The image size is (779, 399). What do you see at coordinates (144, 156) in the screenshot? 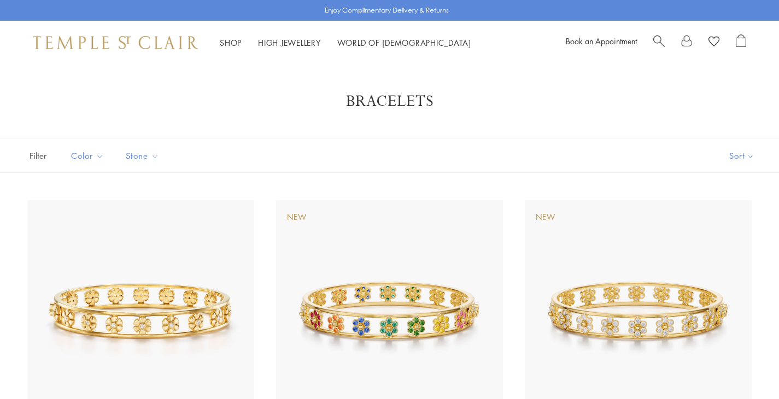
I see `span: Stone` at bounding box center [144, 156].